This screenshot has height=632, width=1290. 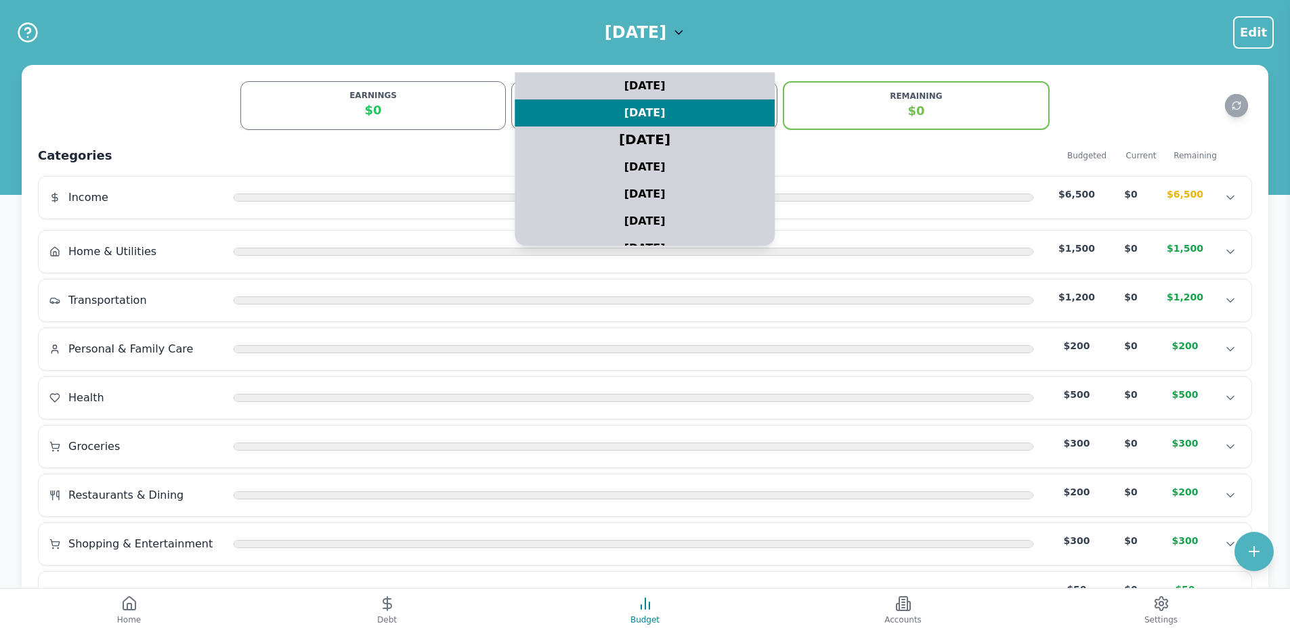 I want to click on button: Debt, so click(x=387, y=611).